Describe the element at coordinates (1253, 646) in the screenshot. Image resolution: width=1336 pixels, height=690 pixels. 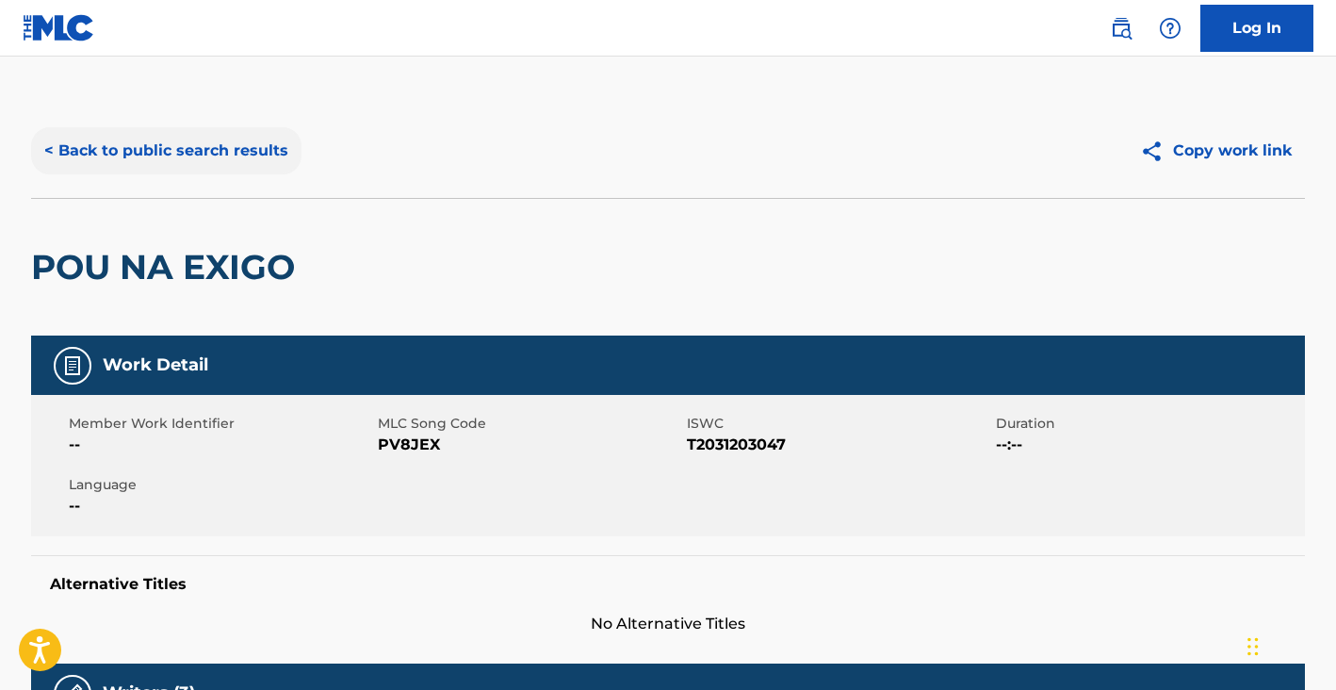
I see `div: Drag` at that location.